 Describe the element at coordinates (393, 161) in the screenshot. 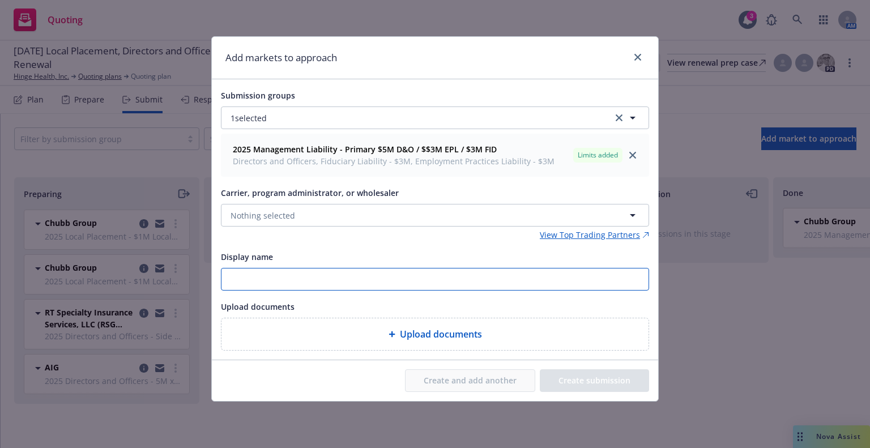

I see `span: Directors and Officers, Fiduciary Liability - $3M, Employment Practices Liability - $3M` at that location.